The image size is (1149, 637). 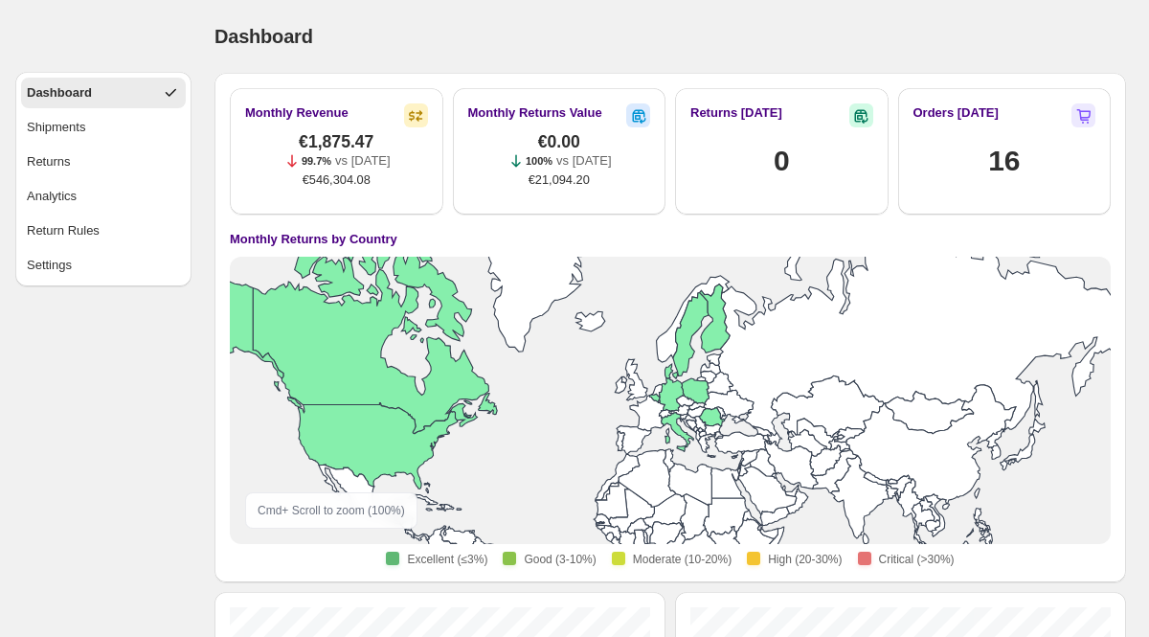 I want to click on h4: Monthly Returns by Country, so click(x=313, y=239).